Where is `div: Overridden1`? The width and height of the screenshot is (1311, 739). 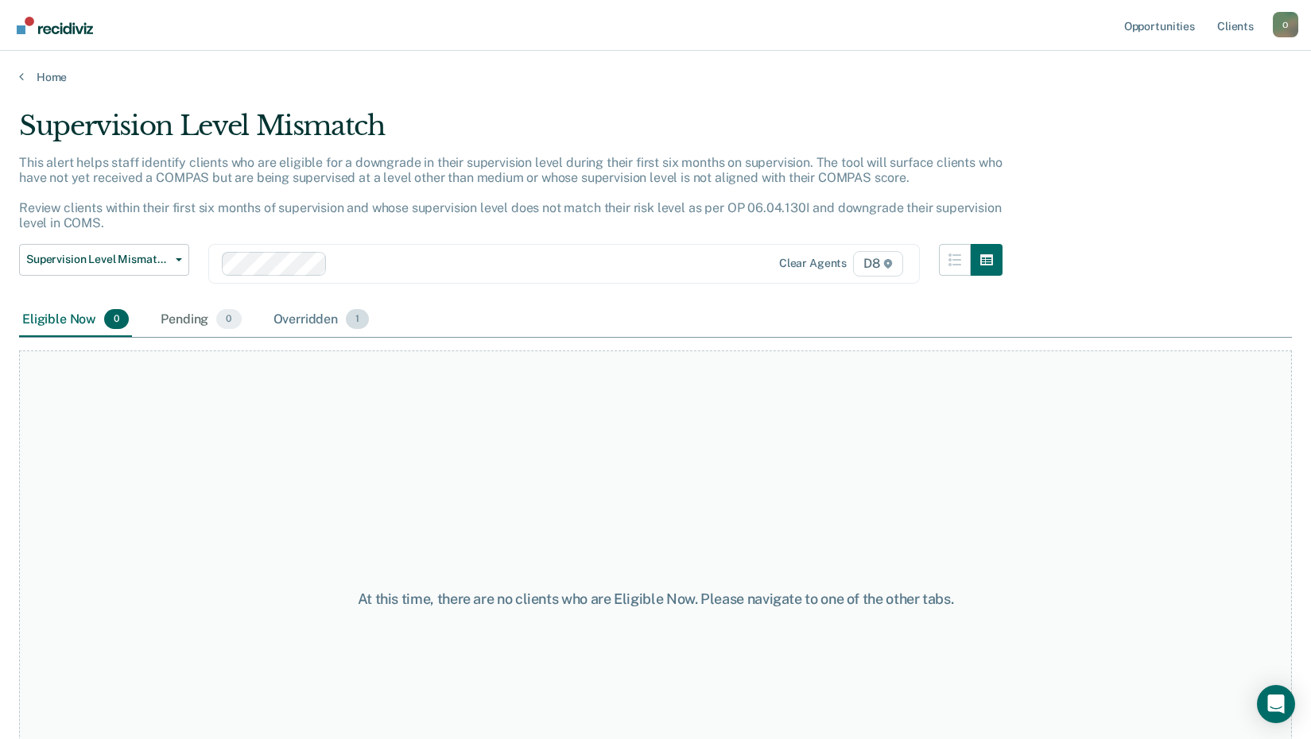
div: Overridden1 is located at coordinates (321, 320).